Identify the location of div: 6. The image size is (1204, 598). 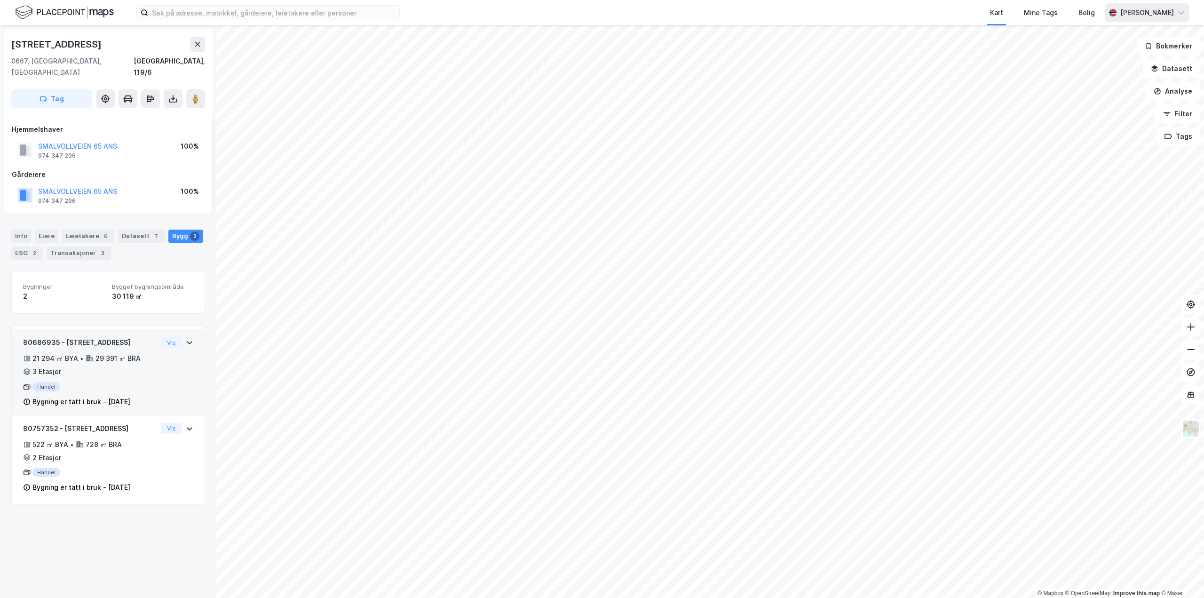
(106, 236).